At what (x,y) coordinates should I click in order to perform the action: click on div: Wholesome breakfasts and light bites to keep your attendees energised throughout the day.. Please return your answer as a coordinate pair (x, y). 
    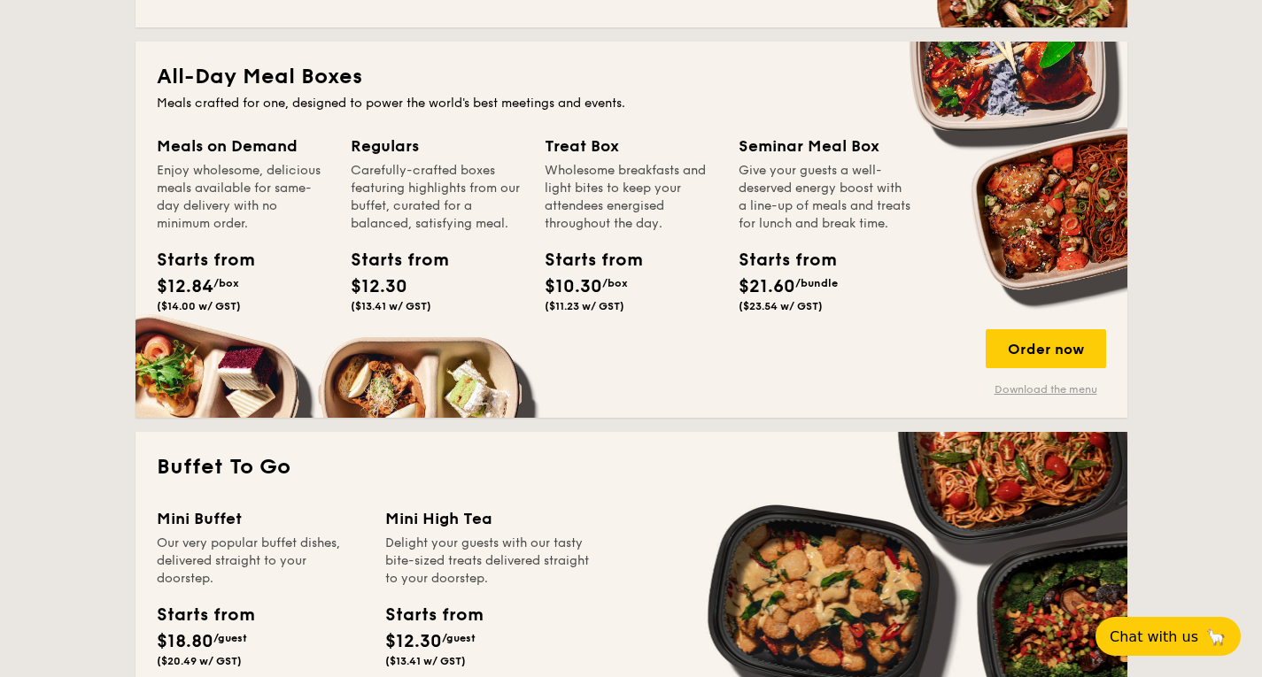
    Looking at the image, I should click on (630, 197).